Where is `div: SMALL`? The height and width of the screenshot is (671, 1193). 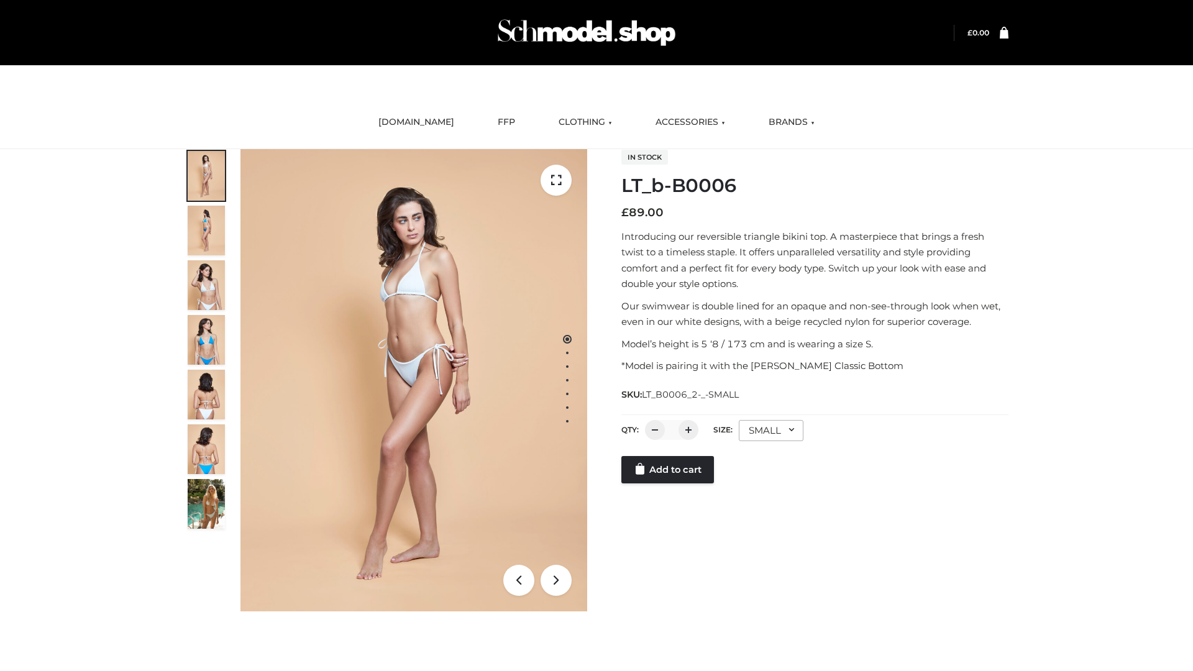
div: SMALL is located at coordinates (771, 430).